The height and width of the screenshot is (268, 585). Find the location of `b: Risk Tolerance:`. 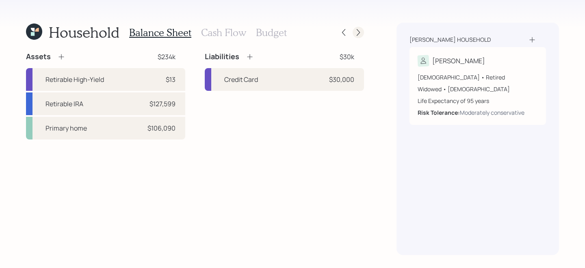

b: Risk Tolerance: is located at coordinates (439, 112).